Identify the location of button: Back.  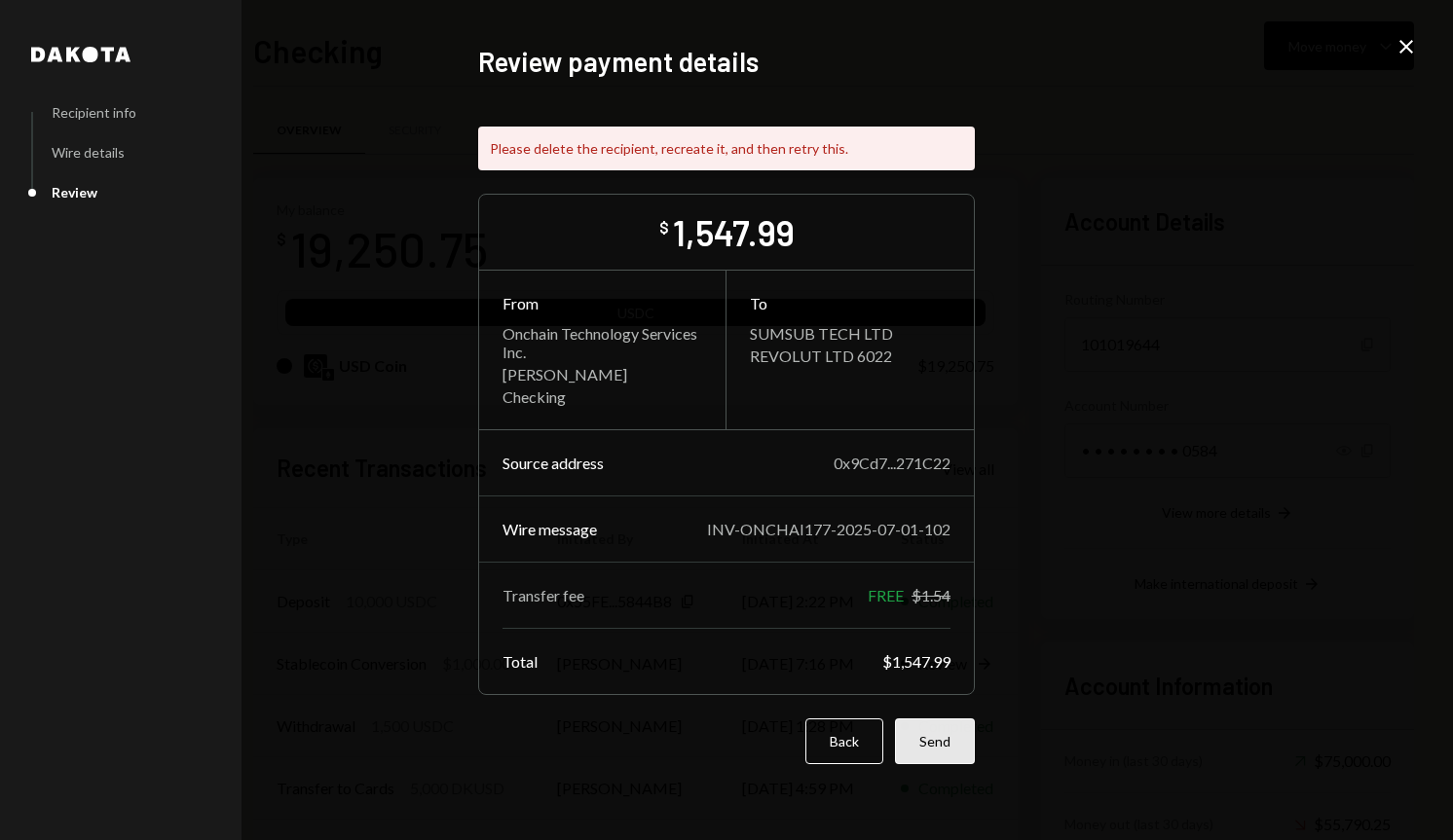
(844, 741).